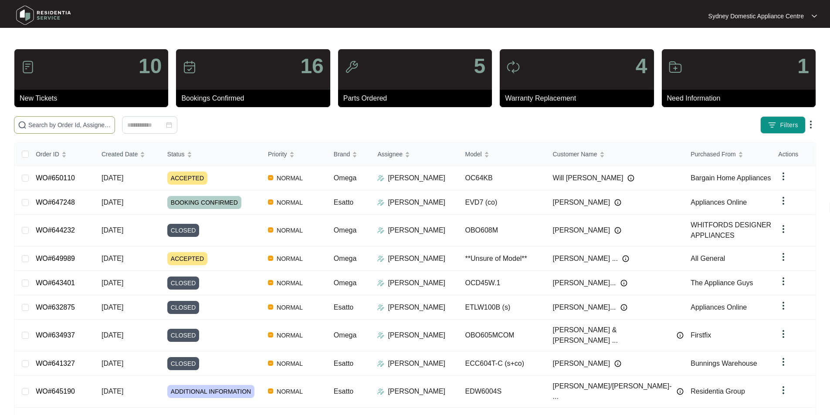 The image size is (830, 415). Describe the element at coordinates (701, 335) in the screenshot. I see `span: Firstfix` at that location.